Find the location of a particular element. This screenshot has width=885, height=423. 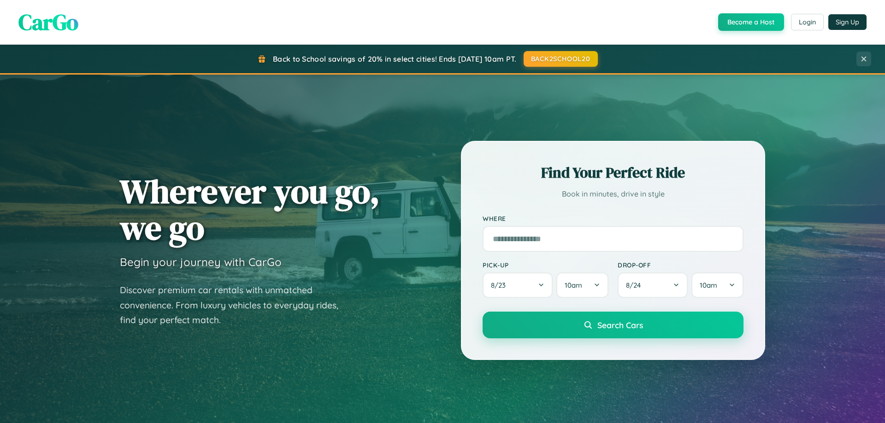

button: Become a Host is located at coordinates (751, 22).